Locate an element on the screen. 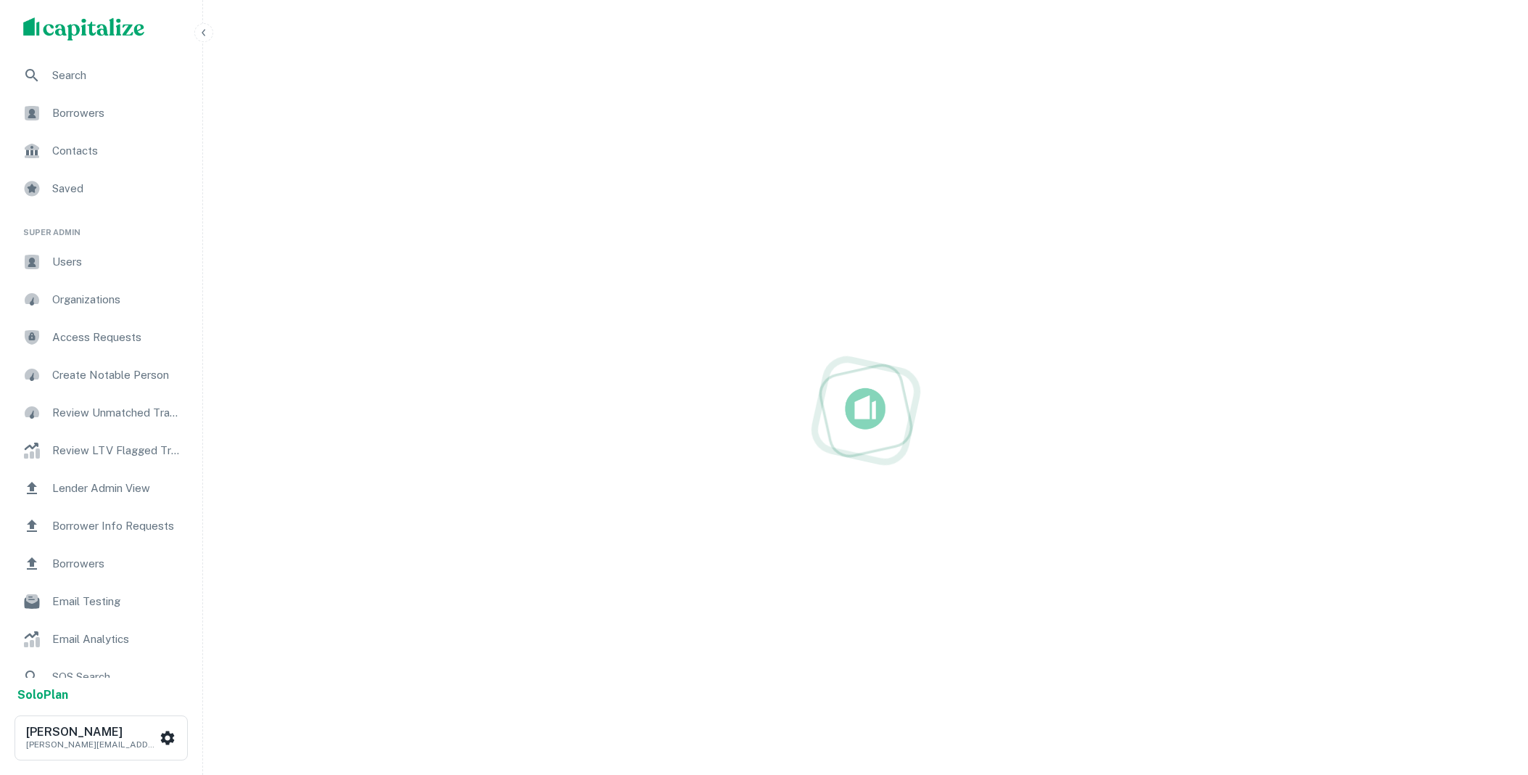 The image size is (1528, 775). span: Contacts is located at coordinates (117, 151).